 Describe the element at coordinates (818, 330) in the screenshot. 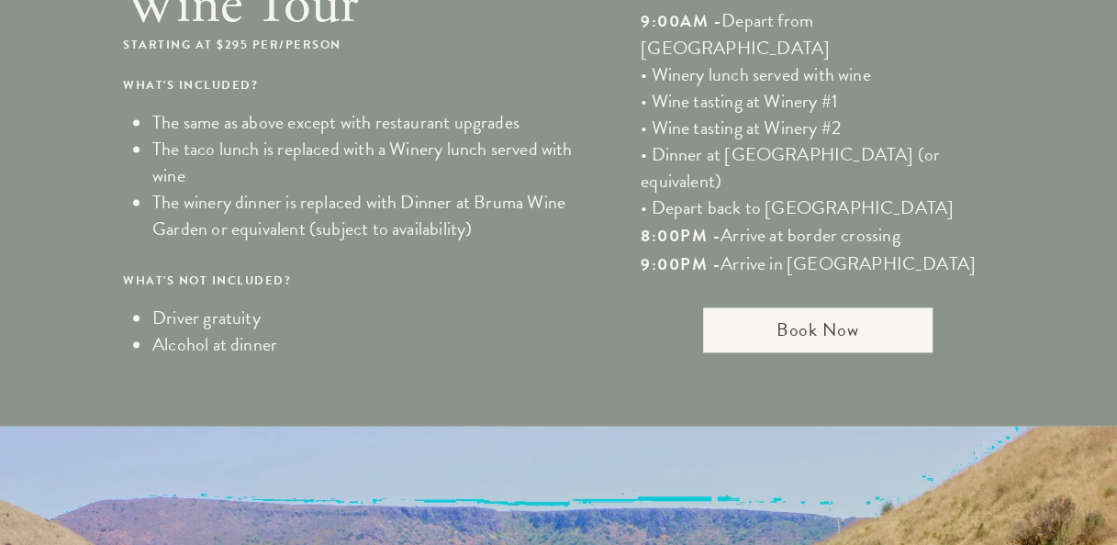

I see `span: Book Now` at that location.